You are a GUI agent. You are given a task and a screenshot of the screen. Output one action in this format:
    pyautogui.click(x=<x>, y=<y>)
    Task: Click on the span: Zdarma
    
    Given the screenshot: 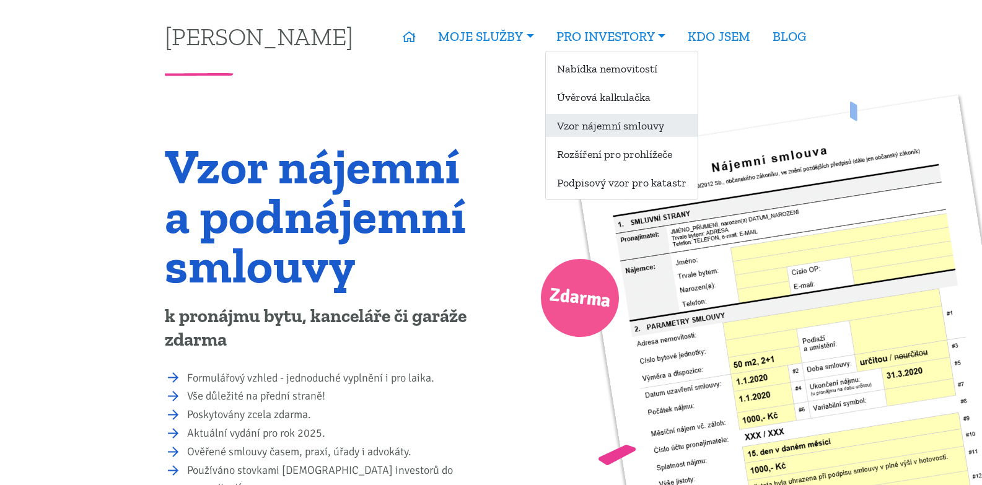 What is the action you would take?
    pyautogui.click(x=580, y=298)
    